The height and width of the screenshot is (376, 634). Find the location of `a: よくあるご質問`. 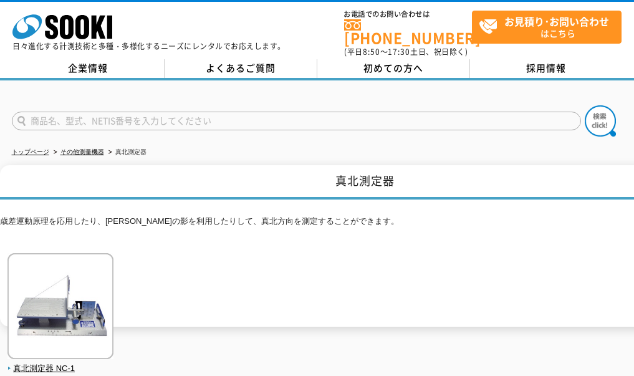

a: よくあるご質問 is located at coordinates (241, 69).